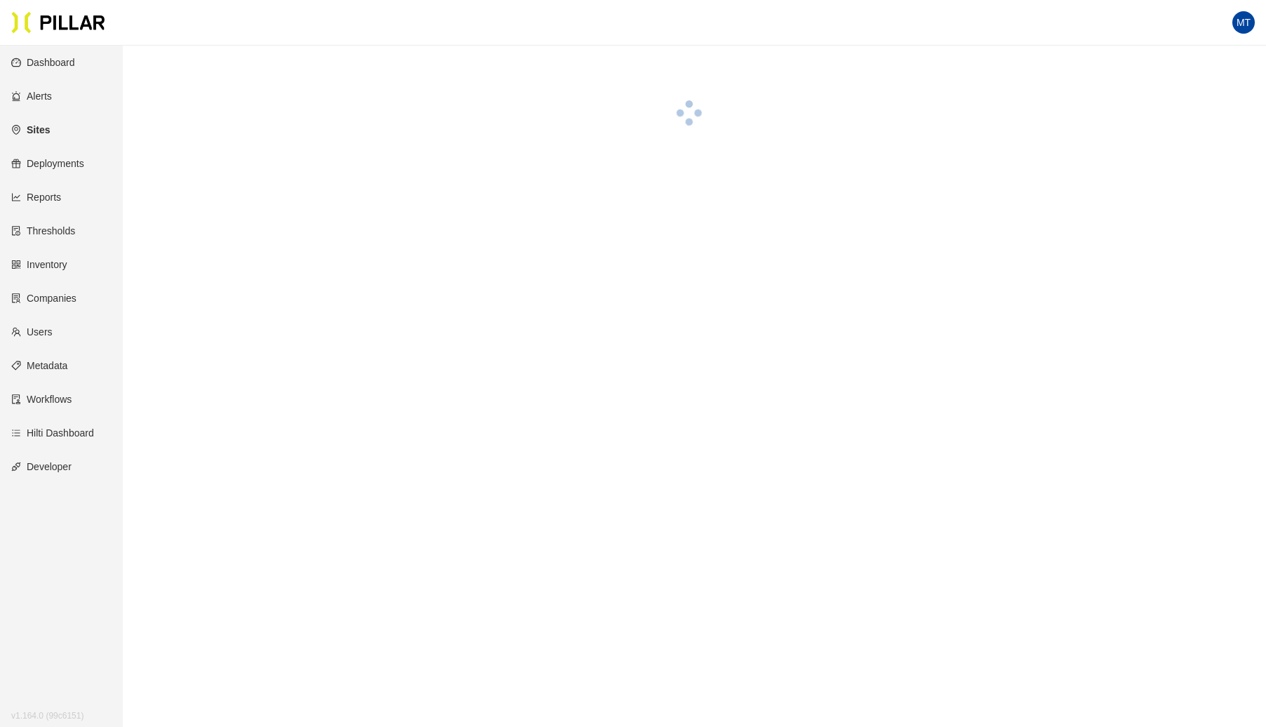 The image size is (1266, 727). Describe the element at coordinates (39, 365) in the screenshot. I see `a: tagMetadata` at that location.